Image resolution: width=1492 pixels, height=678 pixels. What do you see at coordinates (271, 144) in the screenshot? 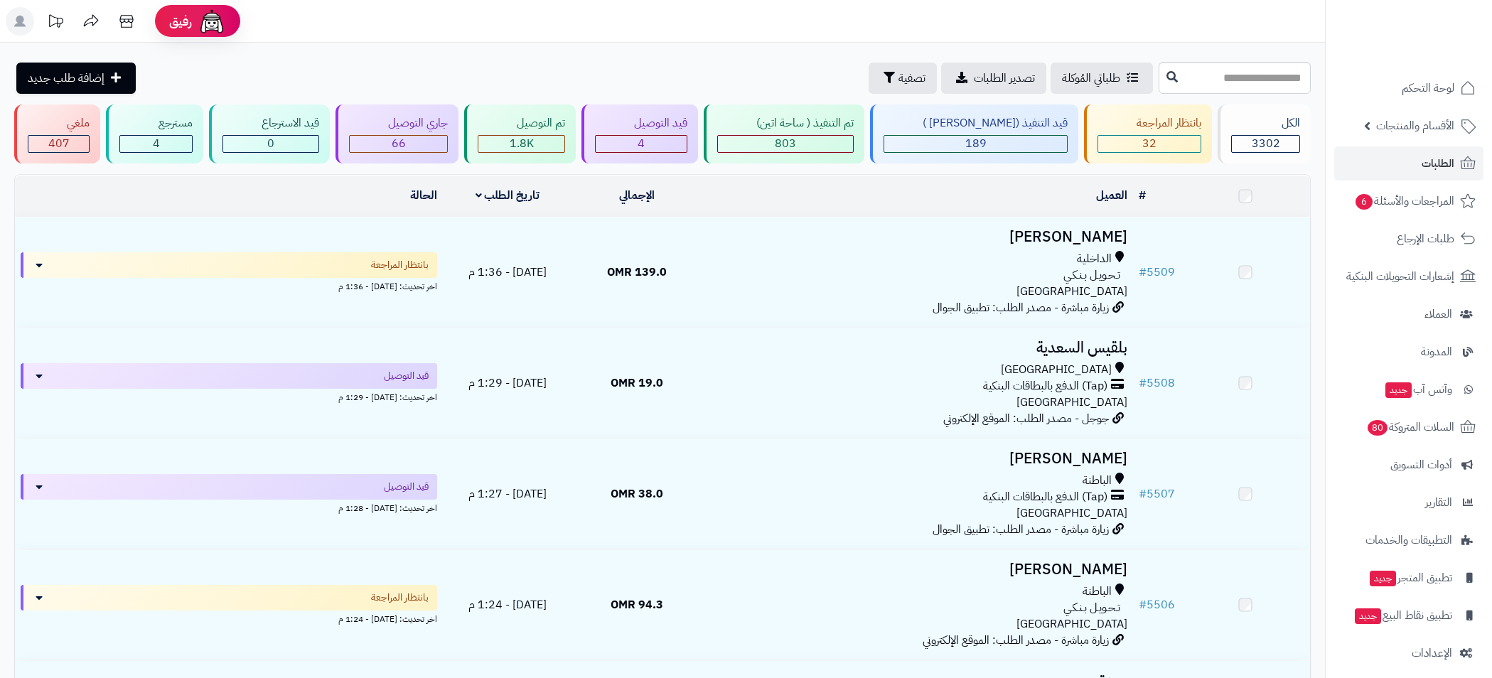
I see `span: 0` at bounding box center [271, 144].